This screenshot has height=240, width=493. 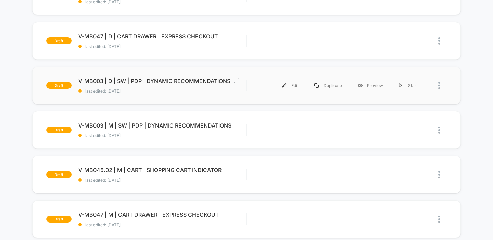 What do you see at coordinates (328, 85) in the screenshot?
I see `div: Duplicate` at bounding box center [328, 85].